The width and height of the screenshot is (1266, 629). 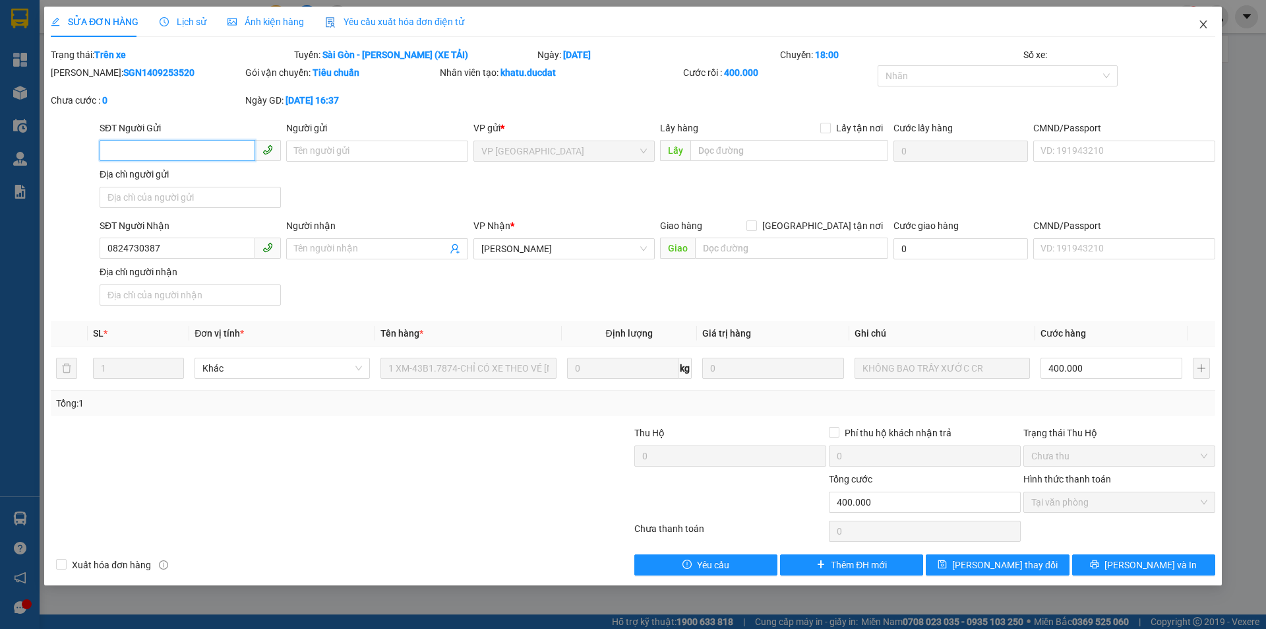 I want to click on div: Cước rồi :, so click(x=779, y=73).